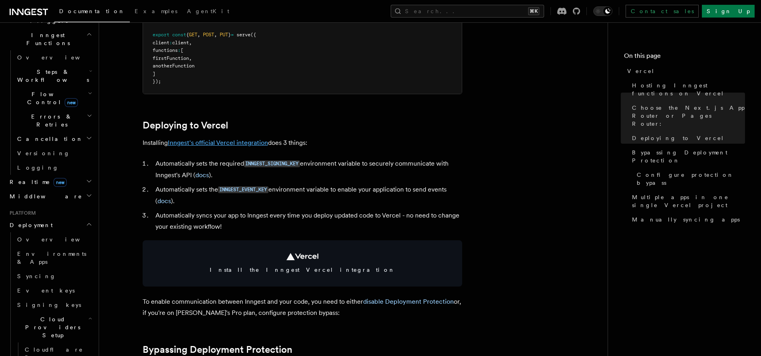  I want to click on li: Automatically sets the environment variable to enable your application to send events ( )., so click(308, 195).